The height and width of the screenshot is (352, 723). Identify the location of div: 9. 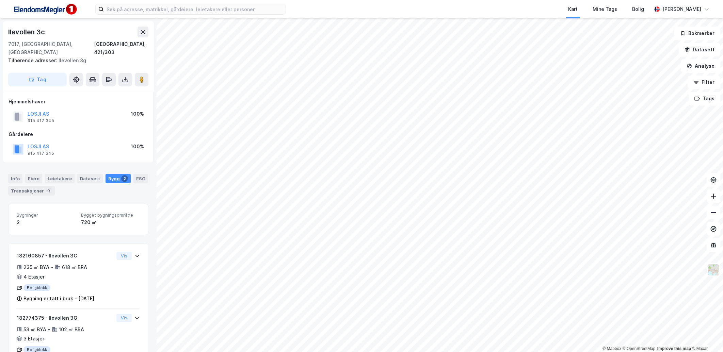
(49, 191).